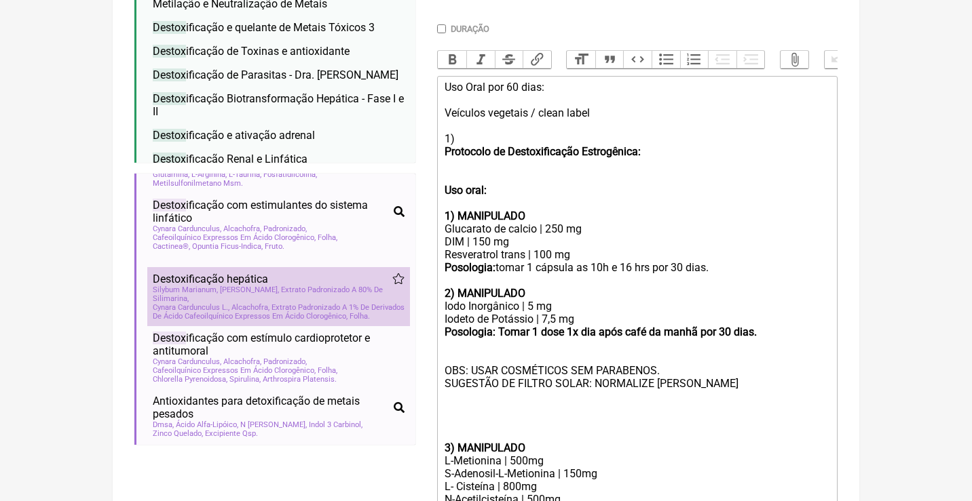 This screenshot has width=972, height=501. Describe the element at coordinates (637, 229) in the screenshot. I see `div: Glucarato de calcio | 250 mg` at that location.